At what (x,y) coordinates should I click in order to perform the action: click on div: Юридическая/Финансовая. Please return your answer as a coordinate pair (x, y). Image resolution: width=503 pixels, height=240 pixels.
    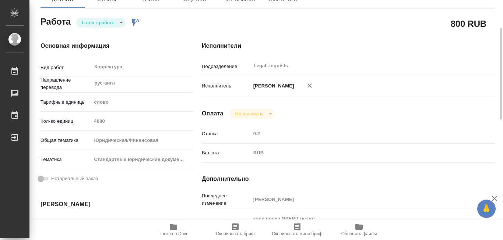
    Looking at the image, I should click on (142, 141).